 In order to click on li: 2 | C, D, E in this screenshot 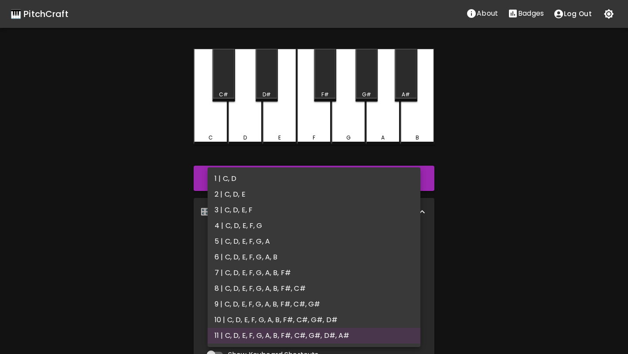, I will do `click(314, 195)`.